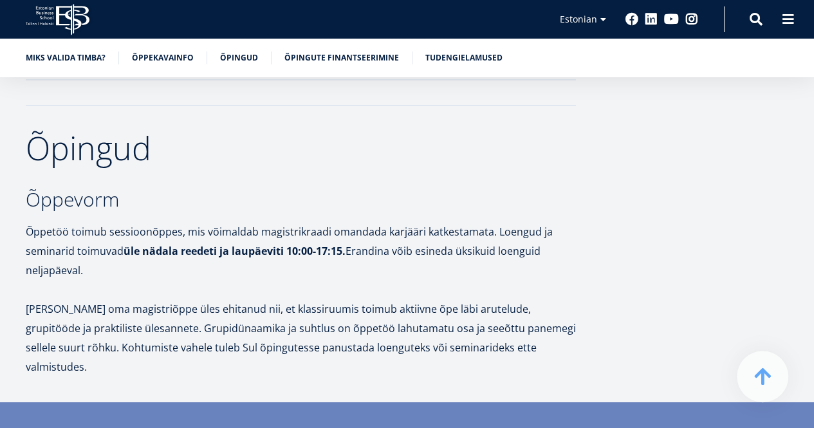  What do you see at coordinates (300, 251) in the screenshot?
I see `p: Õppetöö toimub sessioonõppes, mis võimaldab magistrikraadi omandada karjääri katkestamata. Loengu...` at bounding box center [300, 251].